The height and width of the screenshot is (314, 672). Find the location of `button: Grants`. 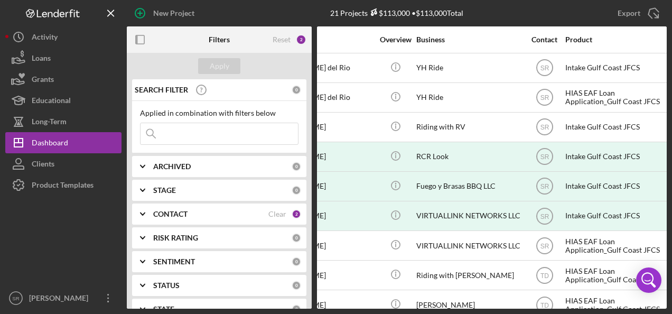

button: Grants is located at coordinates (63, 79).